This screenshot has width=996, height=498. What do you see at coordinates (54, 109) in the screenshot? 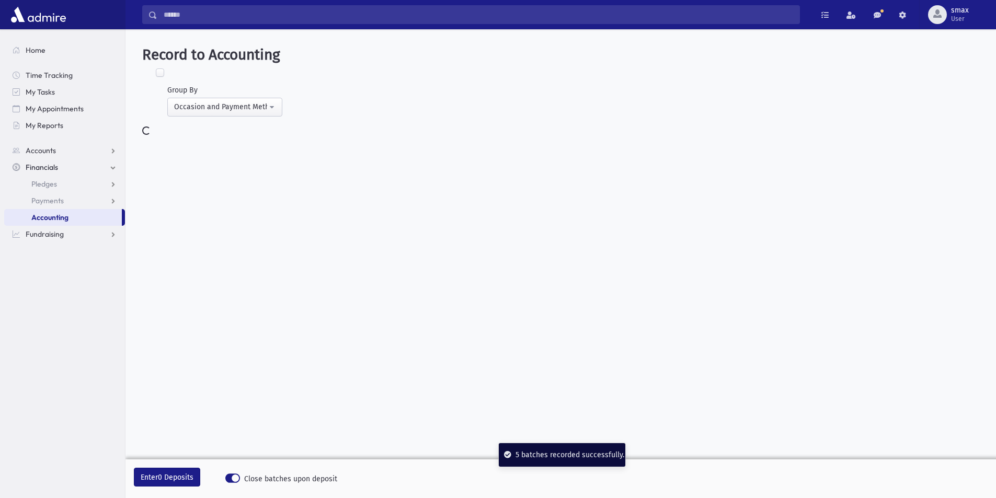
I see `span: My Appointments` at bounding box center [54, 109].